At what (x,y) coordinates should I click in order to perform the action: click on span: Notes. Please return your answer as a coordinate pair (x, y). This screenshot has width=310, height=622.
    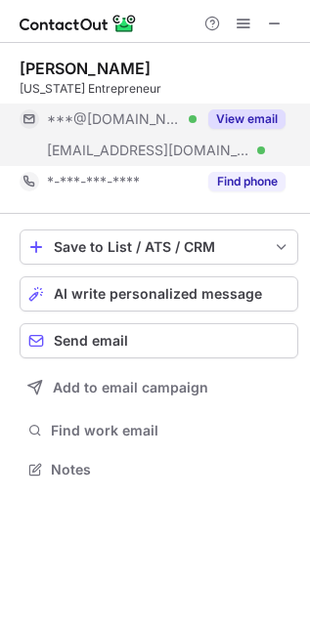
    Looking at the image, I should click on (170, 470).